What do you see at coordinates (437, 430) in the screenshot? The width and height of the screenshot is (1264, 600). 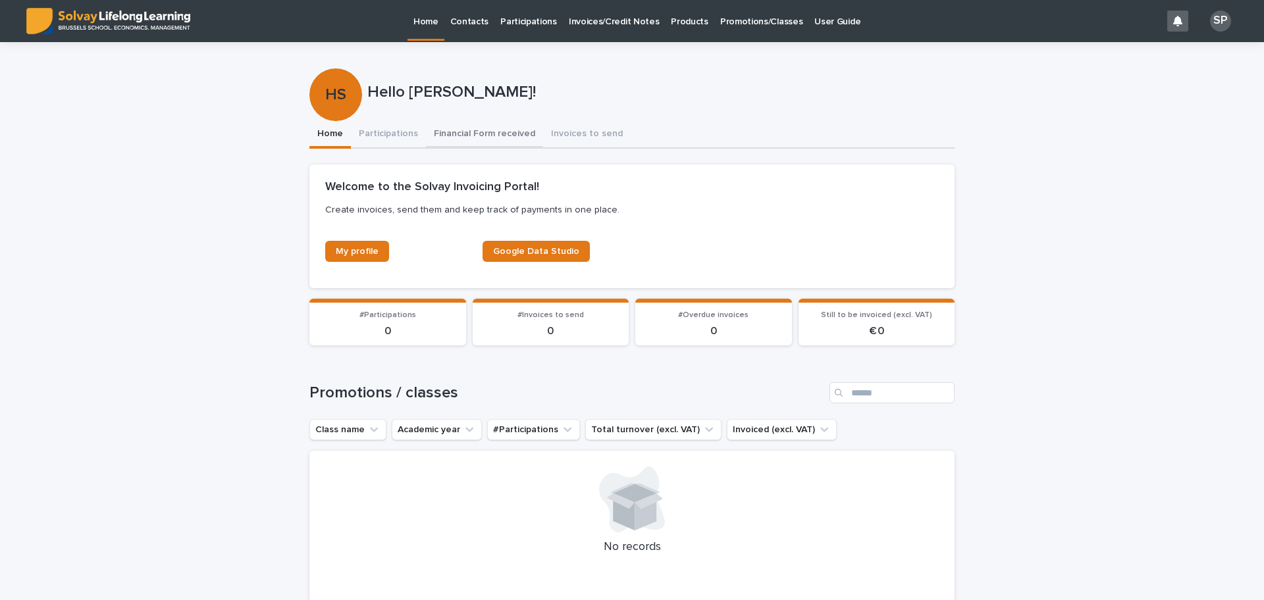 I see `button: Academic year` at bounding box center [437, 430].